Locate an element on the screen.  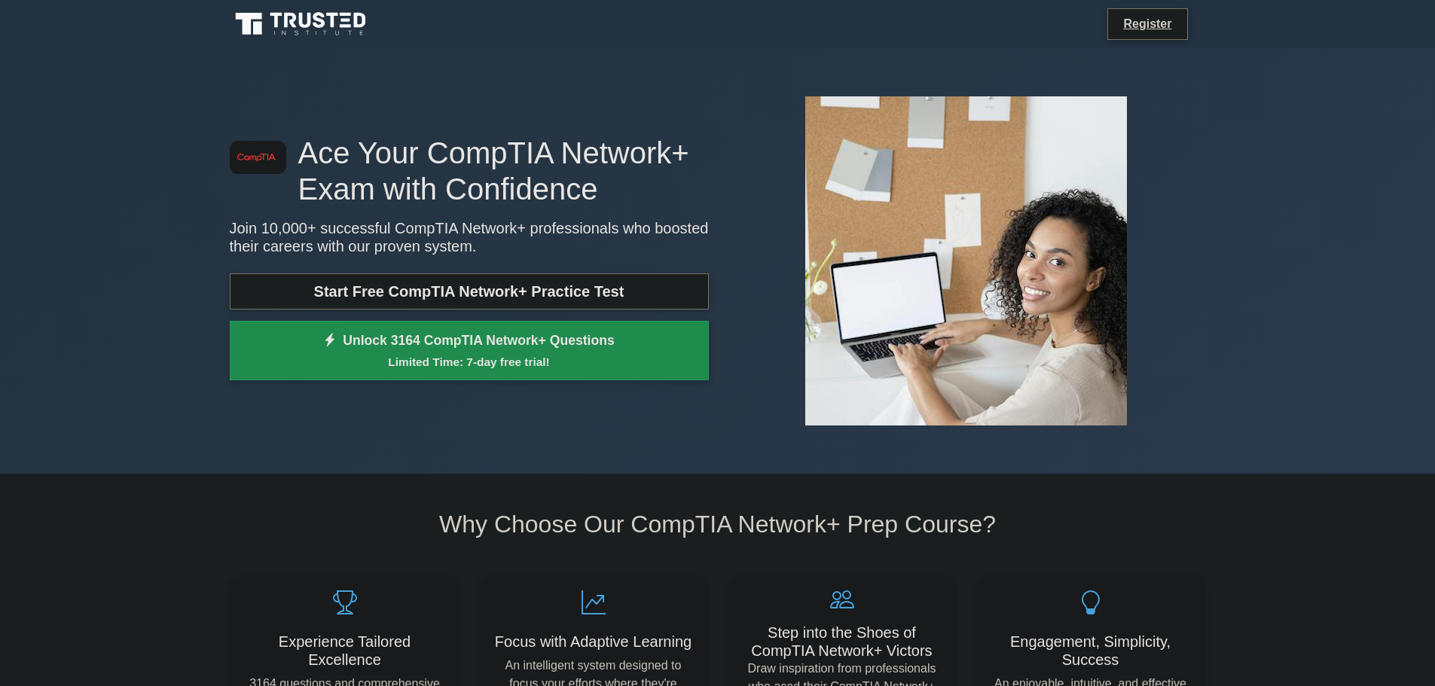
h5: Step into the Shoes of CompTIA Network+ Victors is located at coordinates (842, 642).